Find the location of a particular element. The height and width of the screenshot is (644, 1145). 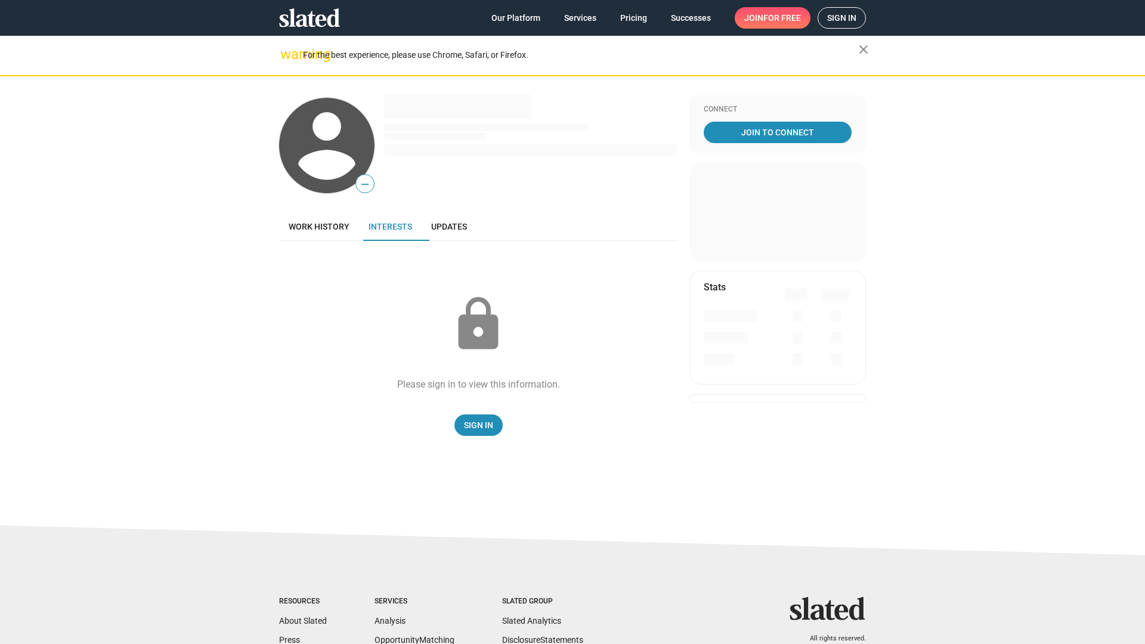

mat-icon: close is located at coordinates (864, 49).